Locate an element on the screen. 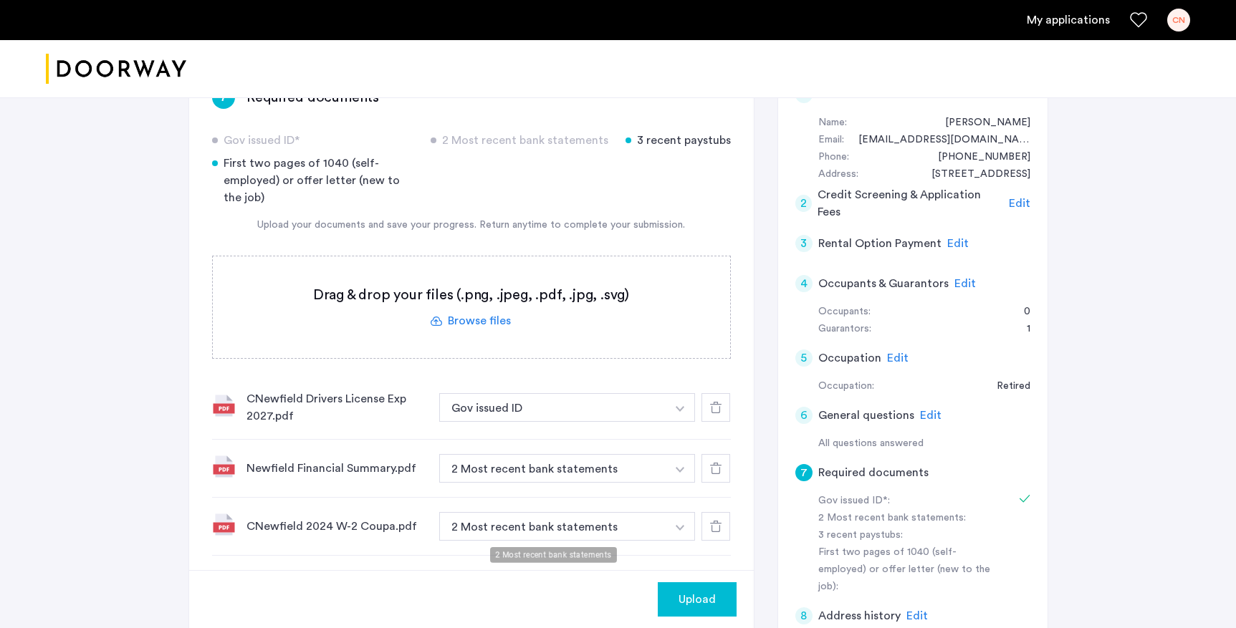 The width and height of the screenshot is (1236, 628). div: First two pages of 1040 (self-employed) or offer letter (new to the job): is located at coordinates (908, 570).